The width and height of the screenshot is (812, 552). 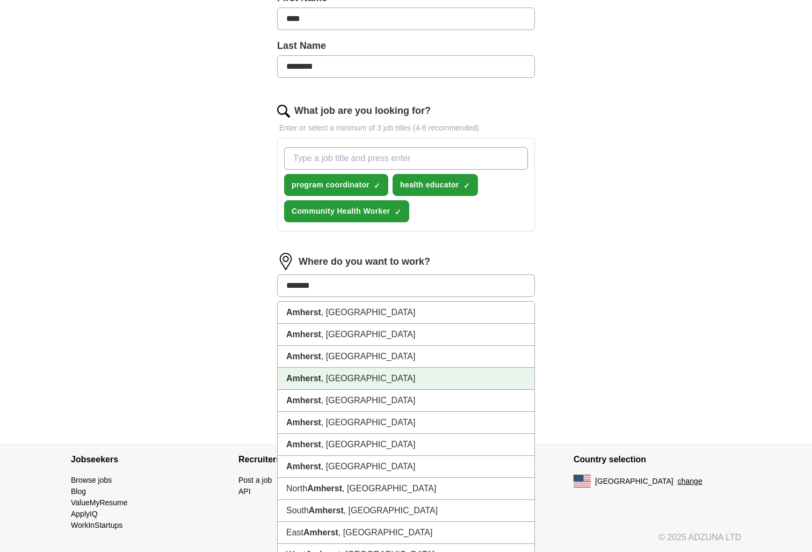 What do you see at coordinates (97, 525) in the screenshot?
I see `a: WorkInStartups` at bounding box center [97, 525].